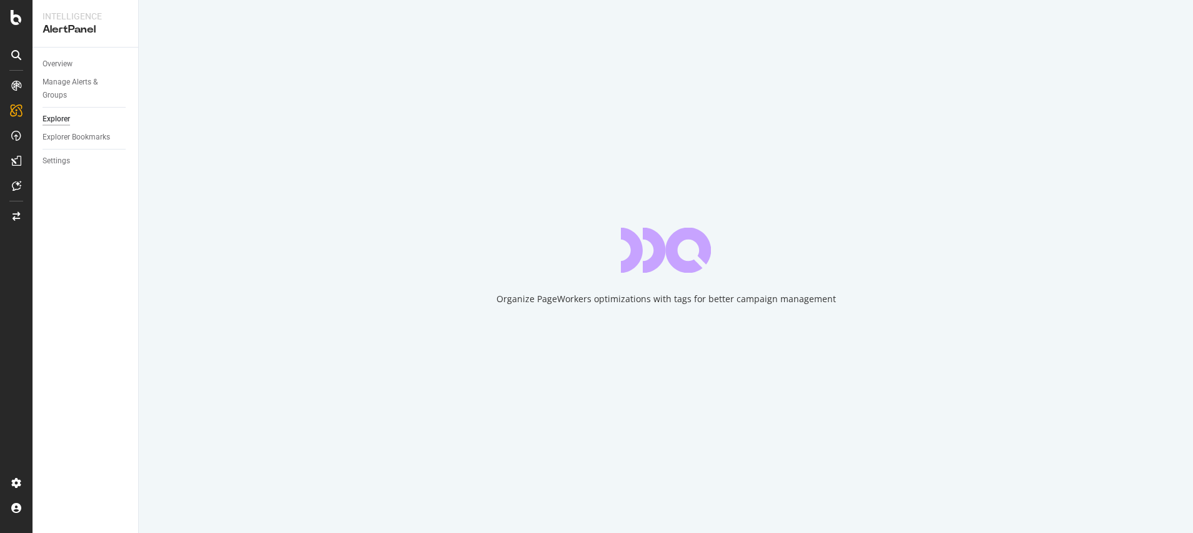  What do you see at coordinates (56, 161) in the screenshot?
I see `div: Settings` at bounding box center [56, 161].